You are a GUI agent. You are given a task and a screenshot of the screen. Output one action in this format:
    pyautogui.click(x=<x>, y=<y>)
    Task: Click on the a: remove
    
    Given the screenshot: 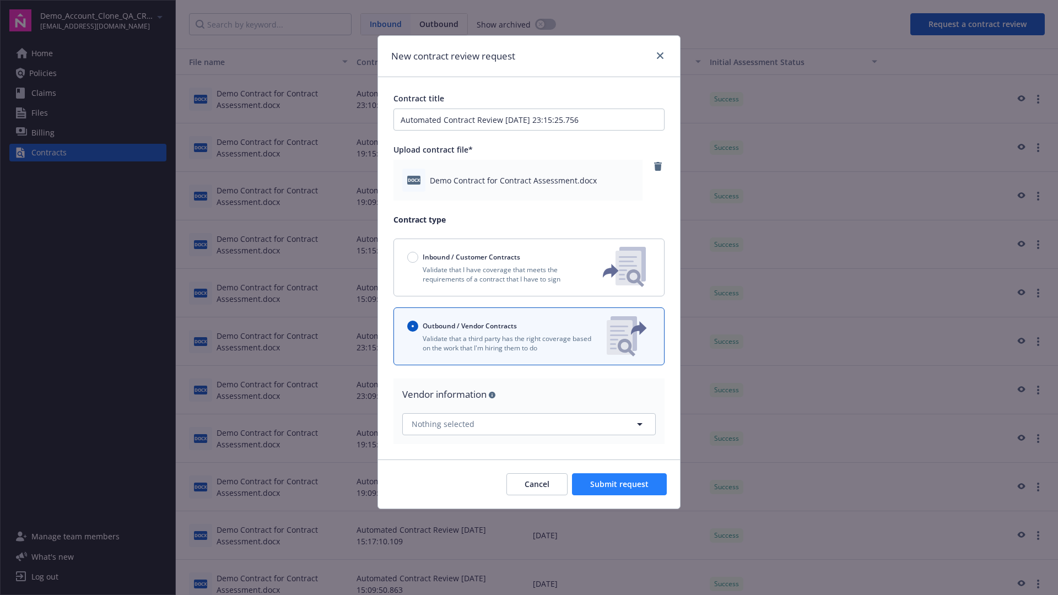 What is the action you would take?
    pyautogui.click(x=658, y=166)
    